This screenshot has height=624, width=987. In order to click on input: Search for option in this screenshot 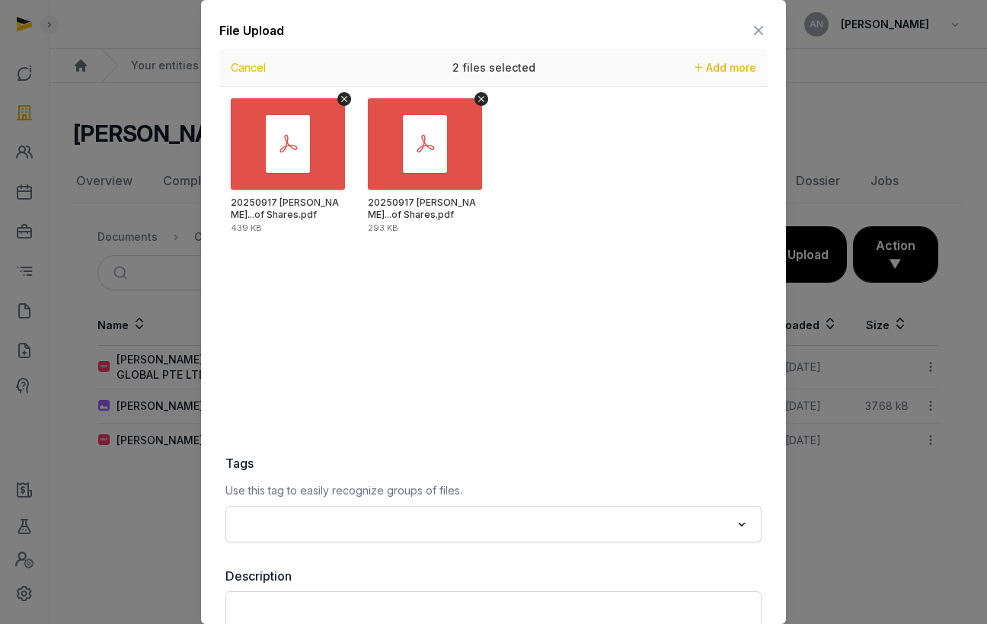, I will do `click(482, 524)`.